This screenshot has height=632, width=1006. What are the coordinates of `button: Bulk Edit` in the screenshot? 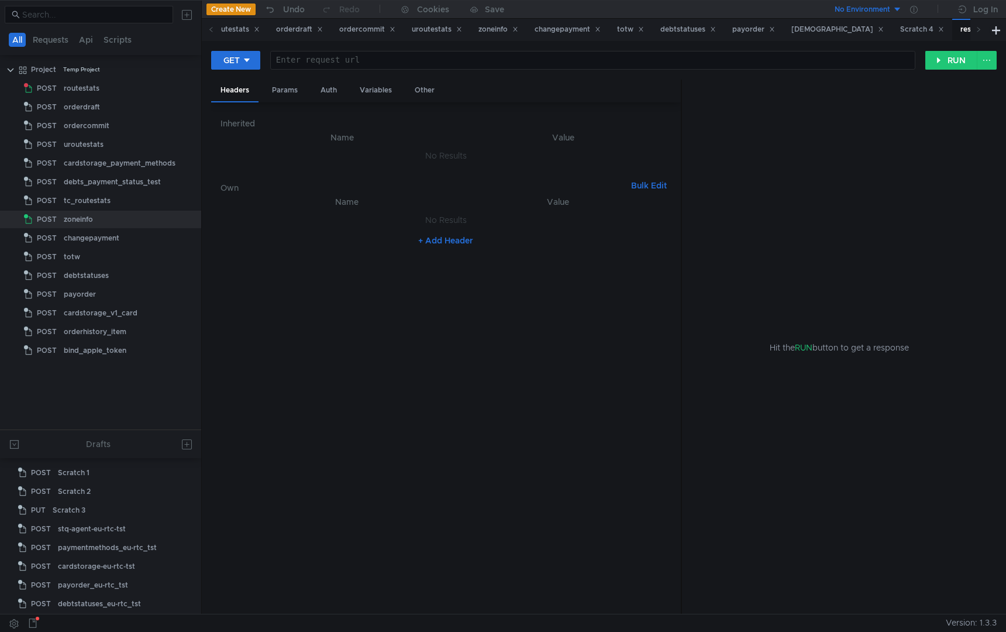 It's located at (649, 185).